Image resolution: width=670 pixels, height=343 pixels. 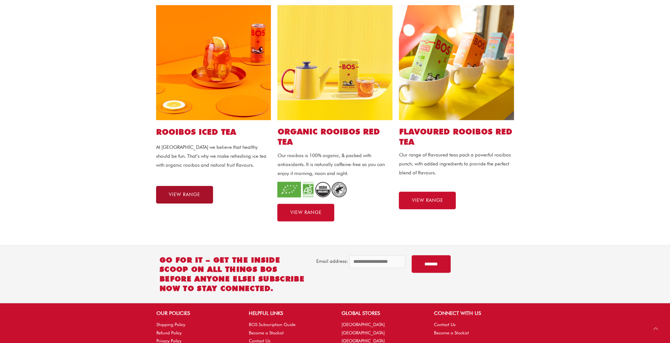 I want to click on h2: GLOBAL STORES, so click(x=381, y=314).